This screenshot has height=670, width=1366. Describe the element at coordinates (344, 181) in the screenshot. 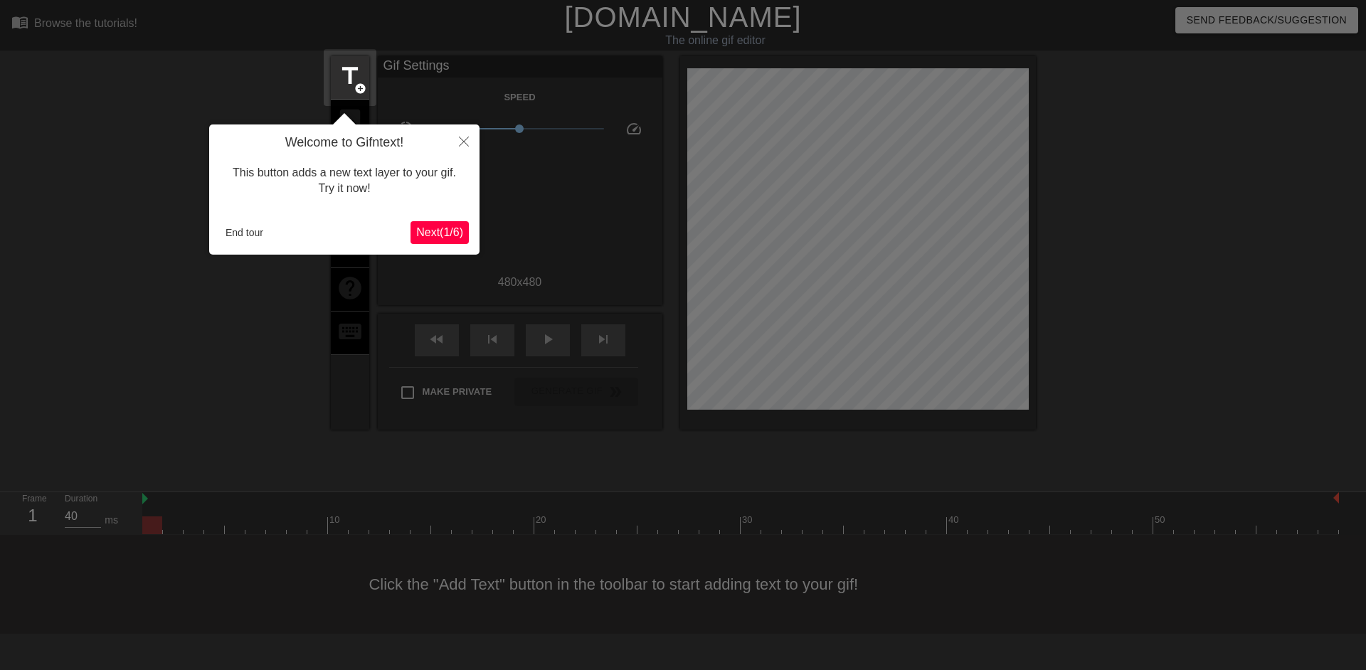

I see `div: This button adds a new text layer to your gif. Try it now!` at that location.